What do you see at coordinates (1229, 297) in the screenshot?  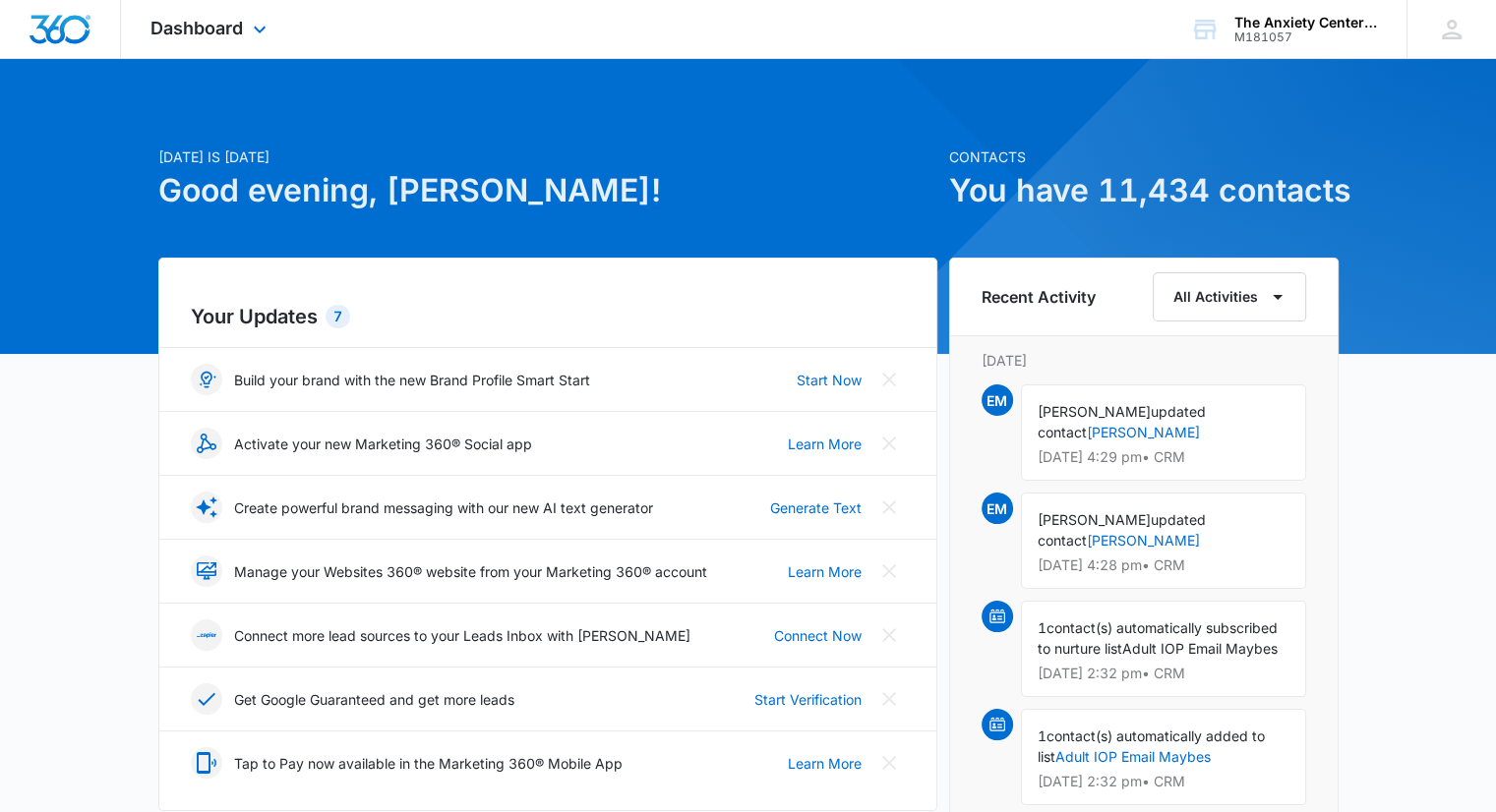 I see `button: All Activities` at bounding box center [1229, 297].